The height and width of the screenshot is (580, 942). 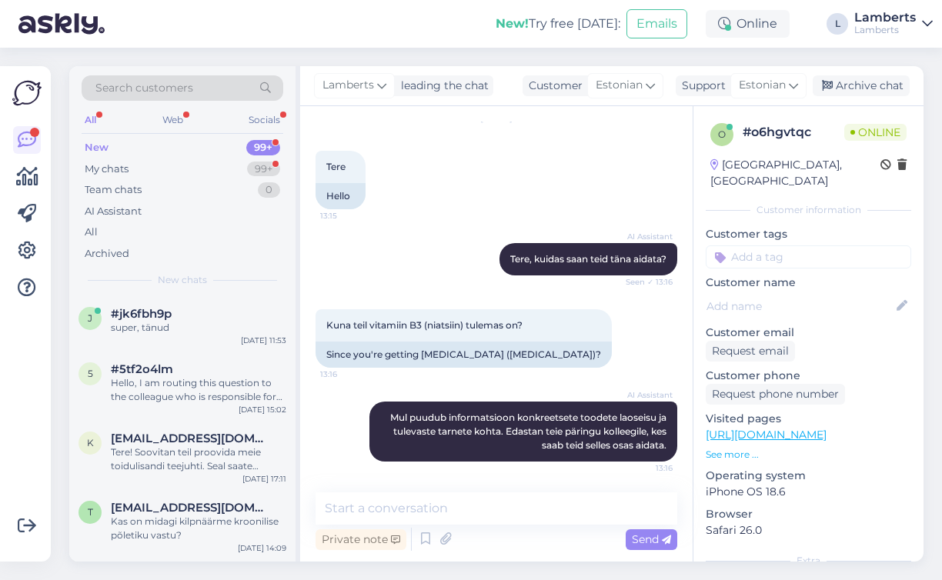 What do you see at coordinates (808, 476) in the screenshot?
I see `p: Operating system` at bounding box center [808, 476].